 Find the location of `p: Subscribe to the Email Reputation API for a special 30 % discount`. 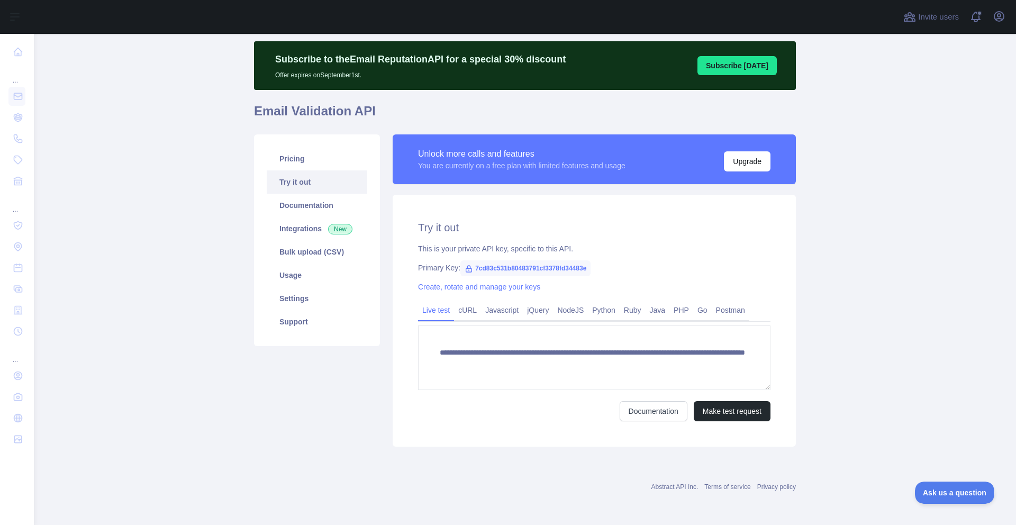

p: Subscribe to the Email Reputation API for a special 30 % discount is located at coordinates (420, 59).